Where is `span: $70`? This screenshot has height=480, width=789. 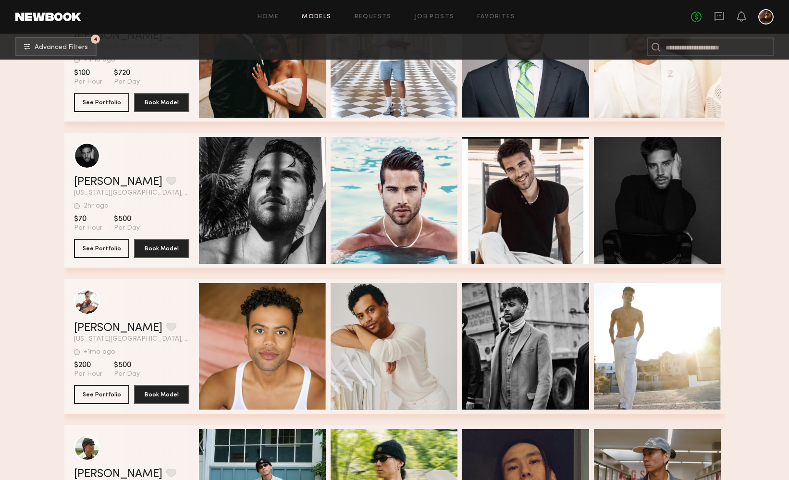
span: $70 is located at coordinates (88, 219).